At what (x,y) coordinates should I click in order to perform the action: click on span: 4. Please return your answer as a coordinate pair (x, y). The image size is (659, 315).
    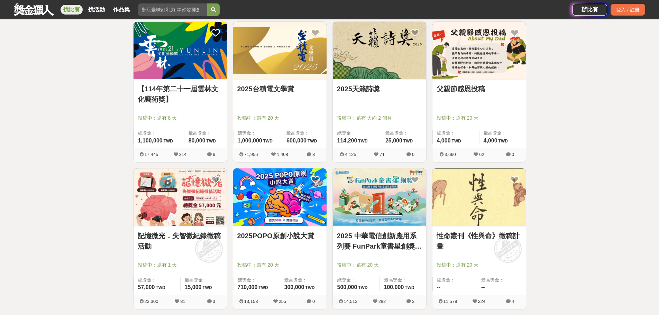
    Looking at the image, I should click on (513, 301).